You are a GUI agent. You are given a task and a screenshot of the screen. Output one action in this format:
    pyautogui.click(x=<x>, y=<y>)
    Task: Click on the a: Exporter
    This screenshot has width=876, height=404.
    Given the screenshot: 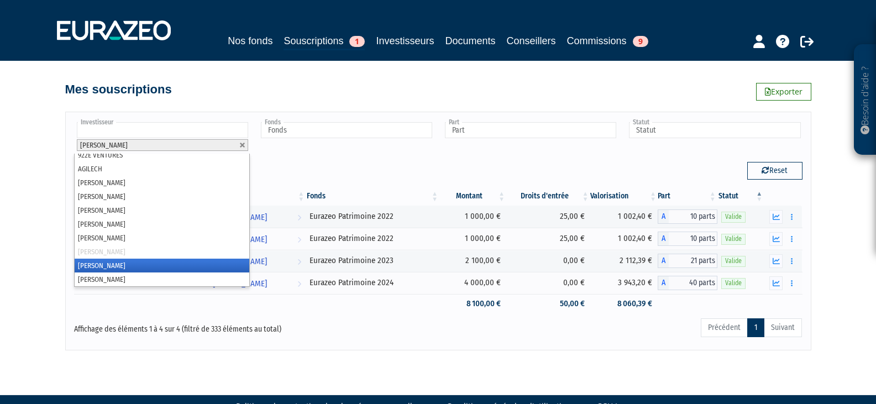 What is the action you would take?
    pyautogui.click(x=783, y=92)
    